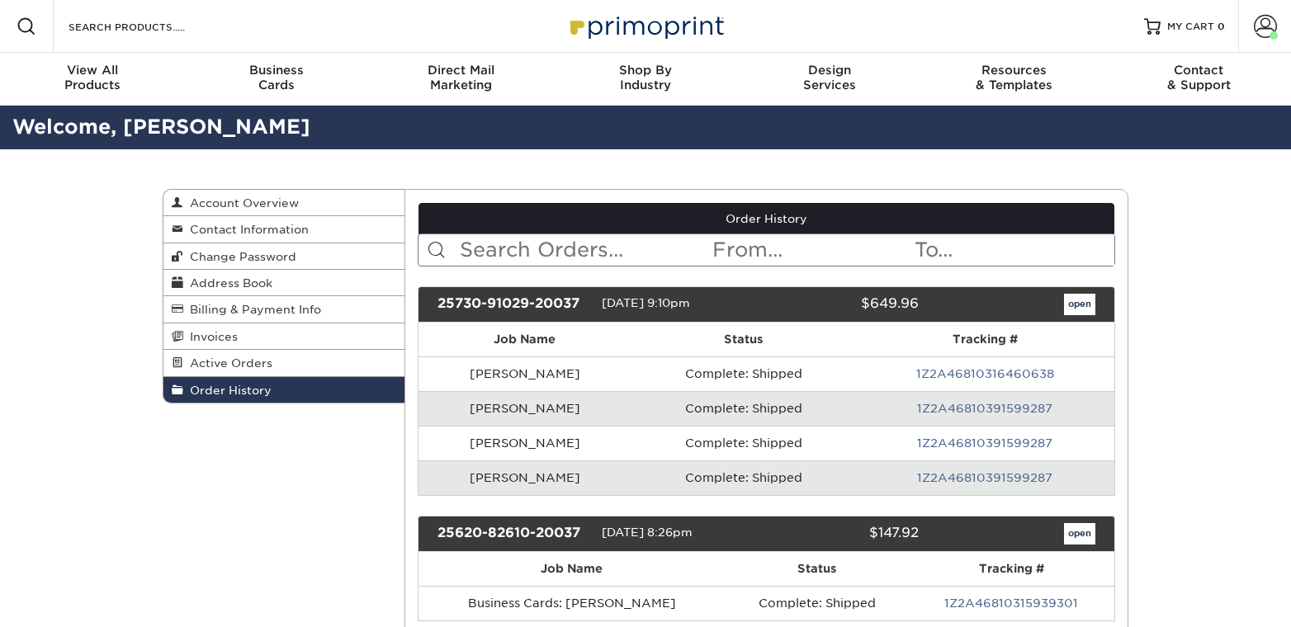  Describe the element at coordinates (829, 79) in the screenshot. I see `a: DesignServices` at that location.